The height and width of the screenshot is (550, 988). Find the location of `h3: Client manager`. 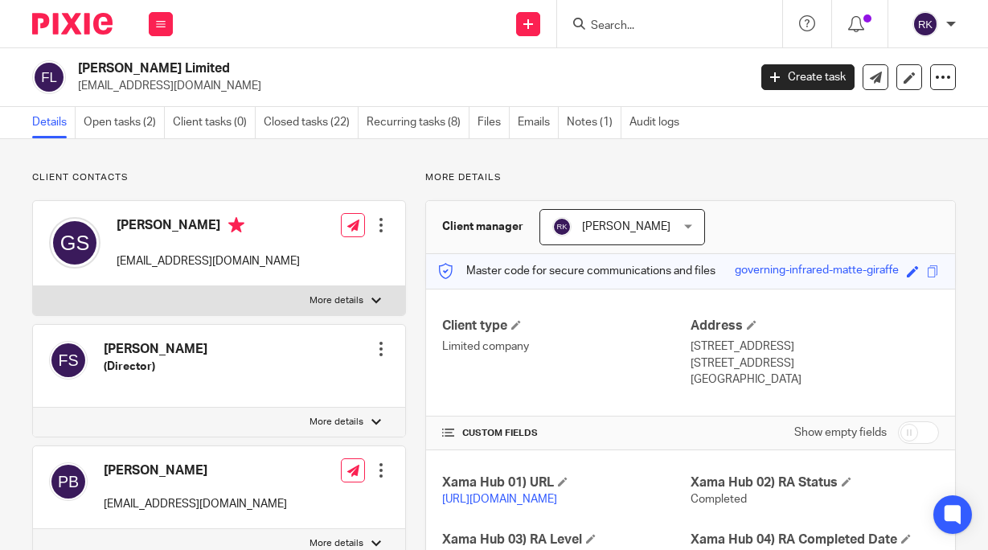

h3: Client manager is located at coordinates (482, 227).